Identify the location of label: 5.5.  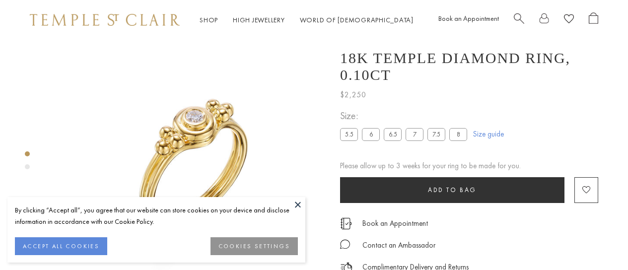
(349, 134).